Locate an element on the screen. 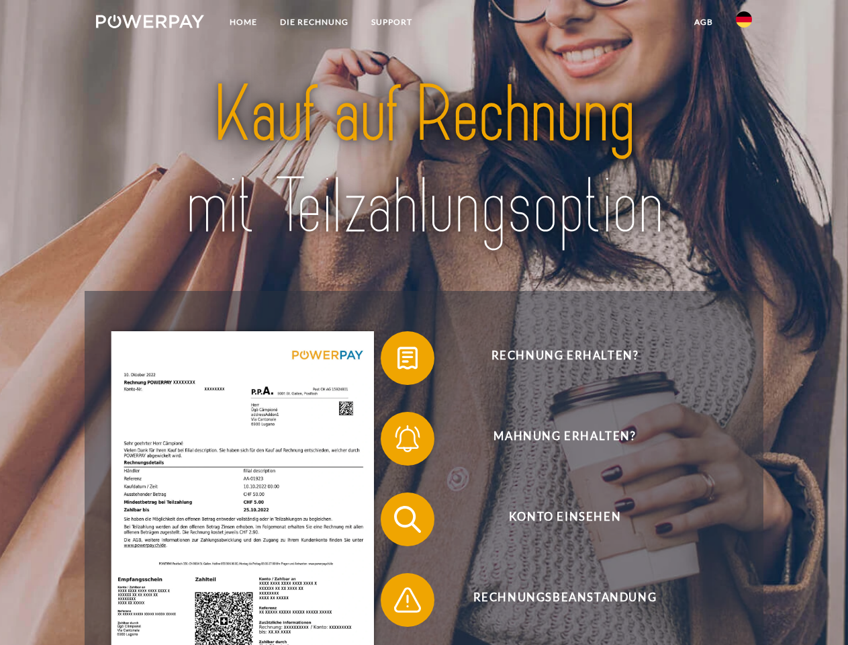 The image size is (848, 645). span: Mahnung erhalten? is located at coordinates (565, 439).